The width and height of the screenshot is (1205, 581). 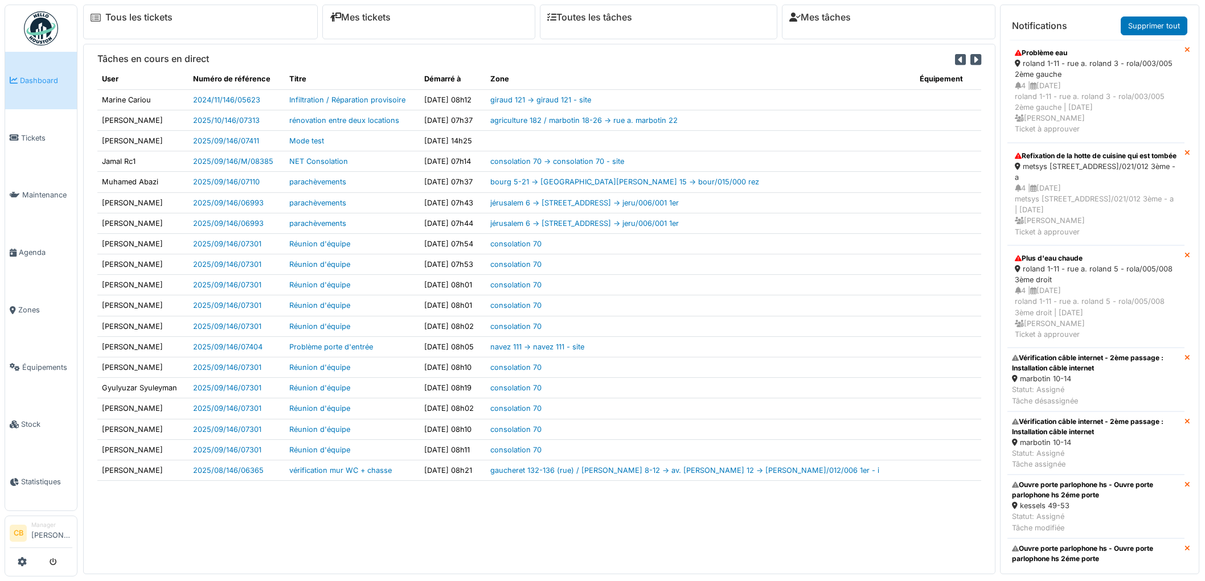 What do you see at coordinates (1096, 506) in the screenshot?
I see `div: kessels 49-53` at bounding box center [1096, 506].